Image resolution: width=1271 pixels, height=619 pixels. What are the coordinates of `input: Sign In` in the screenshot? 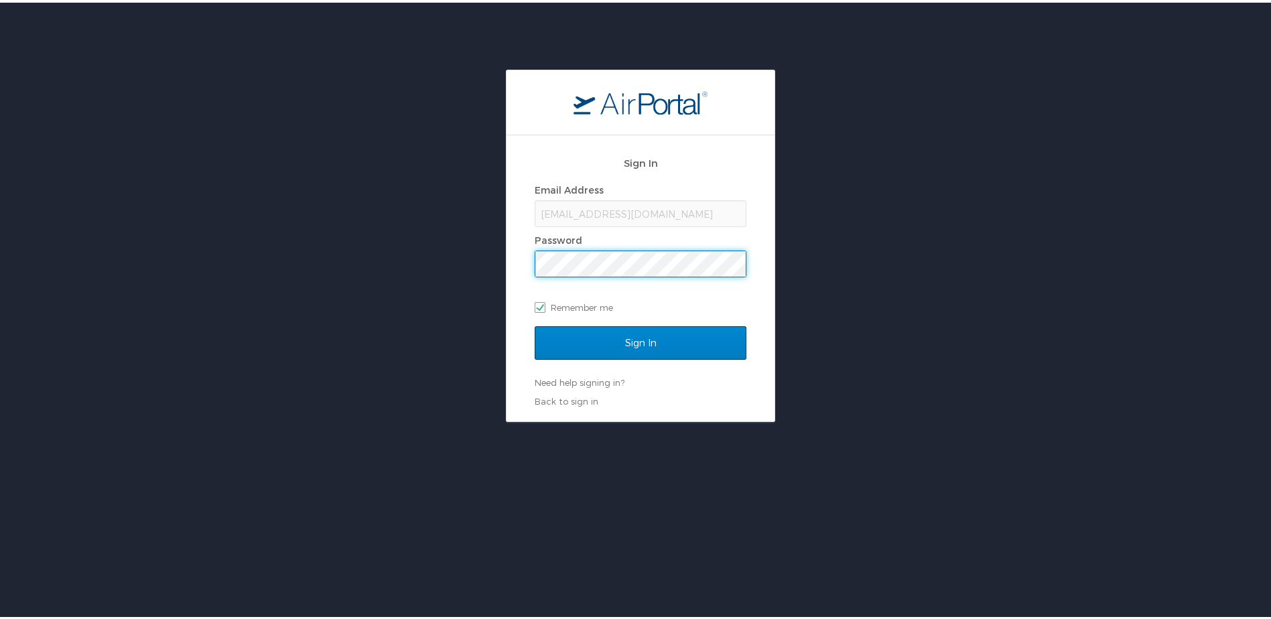 It's located at (641, 340).